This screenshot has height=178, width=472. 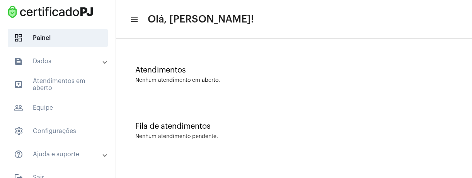 What do you see at coordinates (294, 70) in the screenshot?
I see `div: Atendimentos` at bounding box center [294, 70].